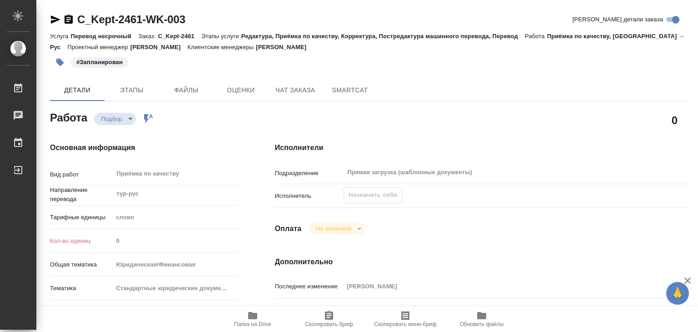  Describe the element at coordinates (350, 90) in the screenshot. I see `span: SmartCat` at that location.